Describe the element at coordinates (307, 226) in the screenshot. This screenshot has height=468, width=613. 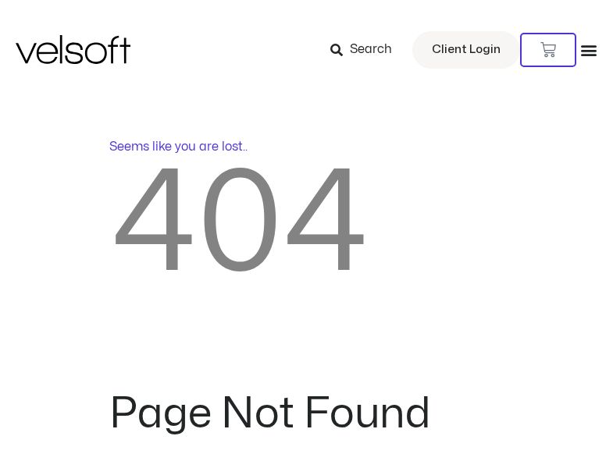
I see `h2: 404` at that location.